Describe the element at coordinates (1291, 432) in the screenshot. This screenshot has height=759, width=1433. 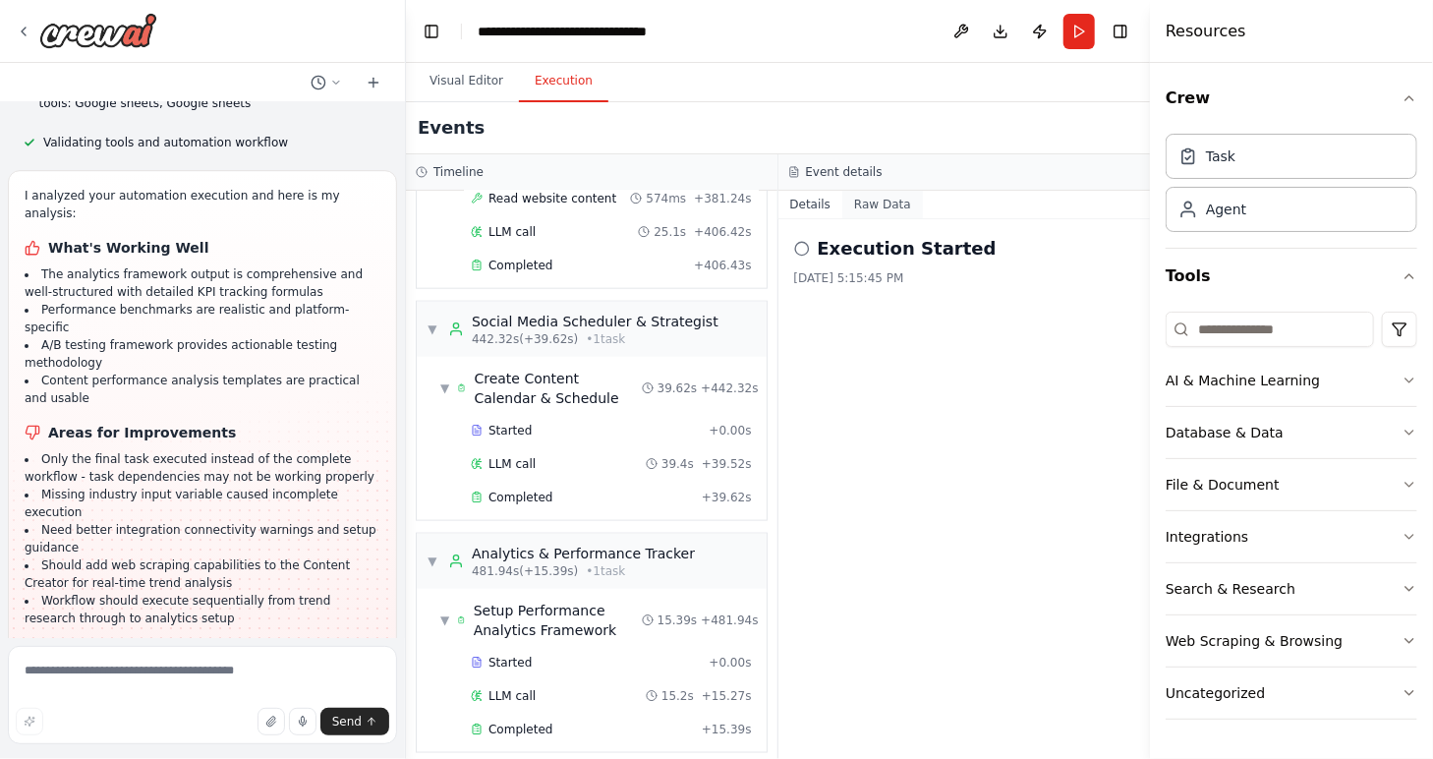
I see `button: Database & Data` at that location.